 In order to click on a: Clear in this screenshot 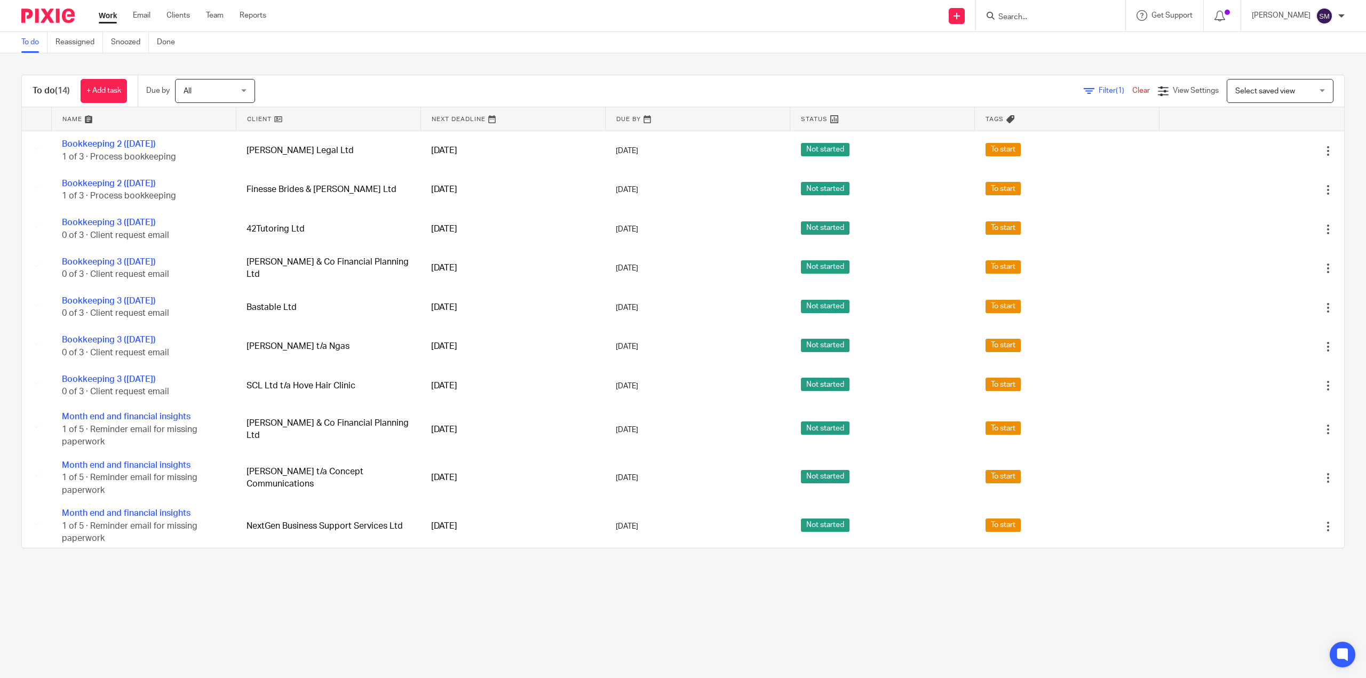, I will do `click(1140, 91)`.